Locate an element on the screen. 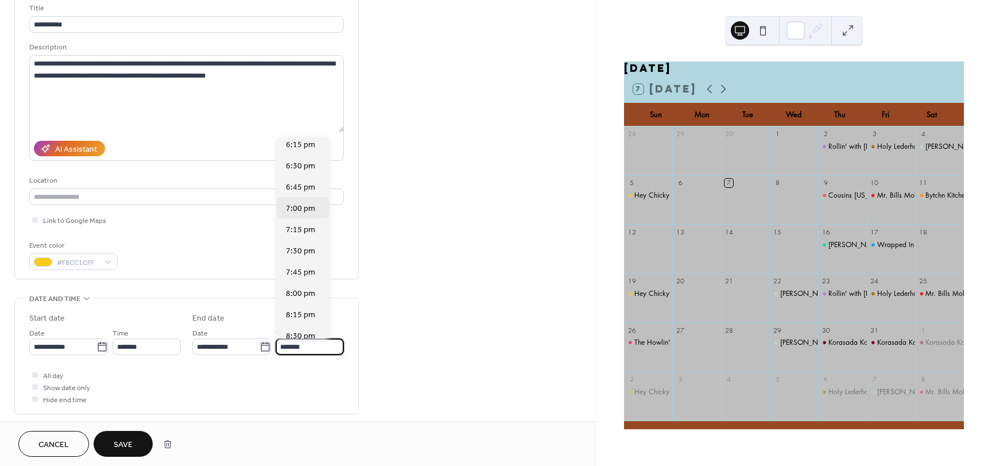 This screenshot has height=466, width=992. button: AI Assistant is located at coordinates (69, 148).